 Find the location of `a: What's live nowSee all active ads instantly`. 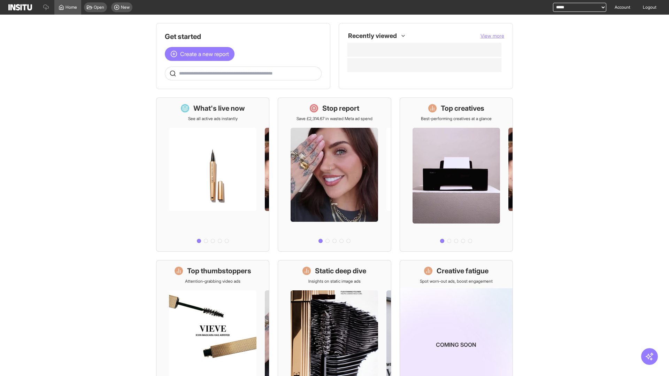

a: What's live nowSee all active ads instantly is located at coordinates (213, 175).